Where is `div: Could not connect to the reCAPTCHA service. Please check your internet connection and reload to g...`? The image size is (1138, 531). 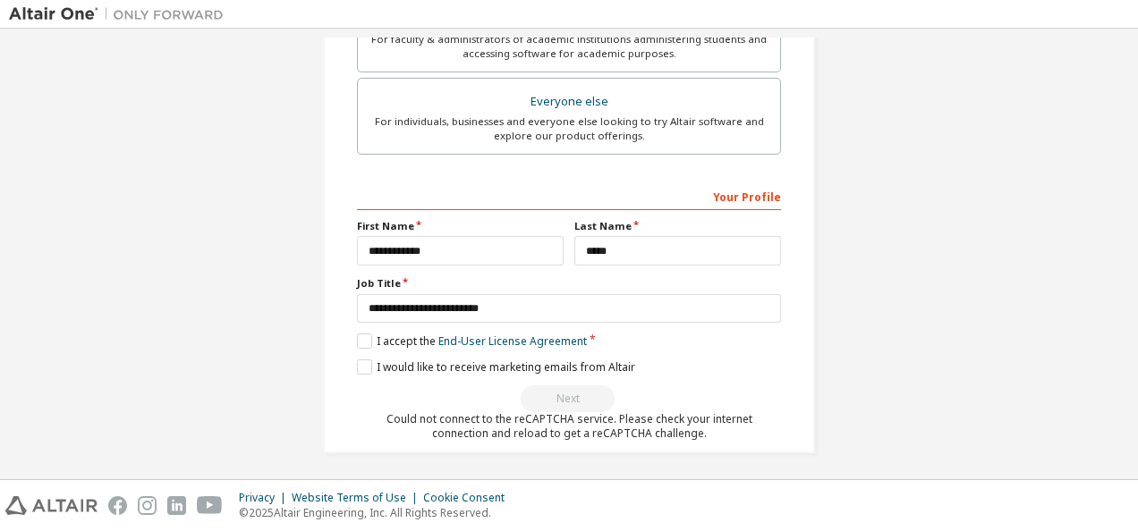
div: Could not connect to the reCAPTCHA service. Please check your internet connection and reload to g... is located at coordinates (569, 427).